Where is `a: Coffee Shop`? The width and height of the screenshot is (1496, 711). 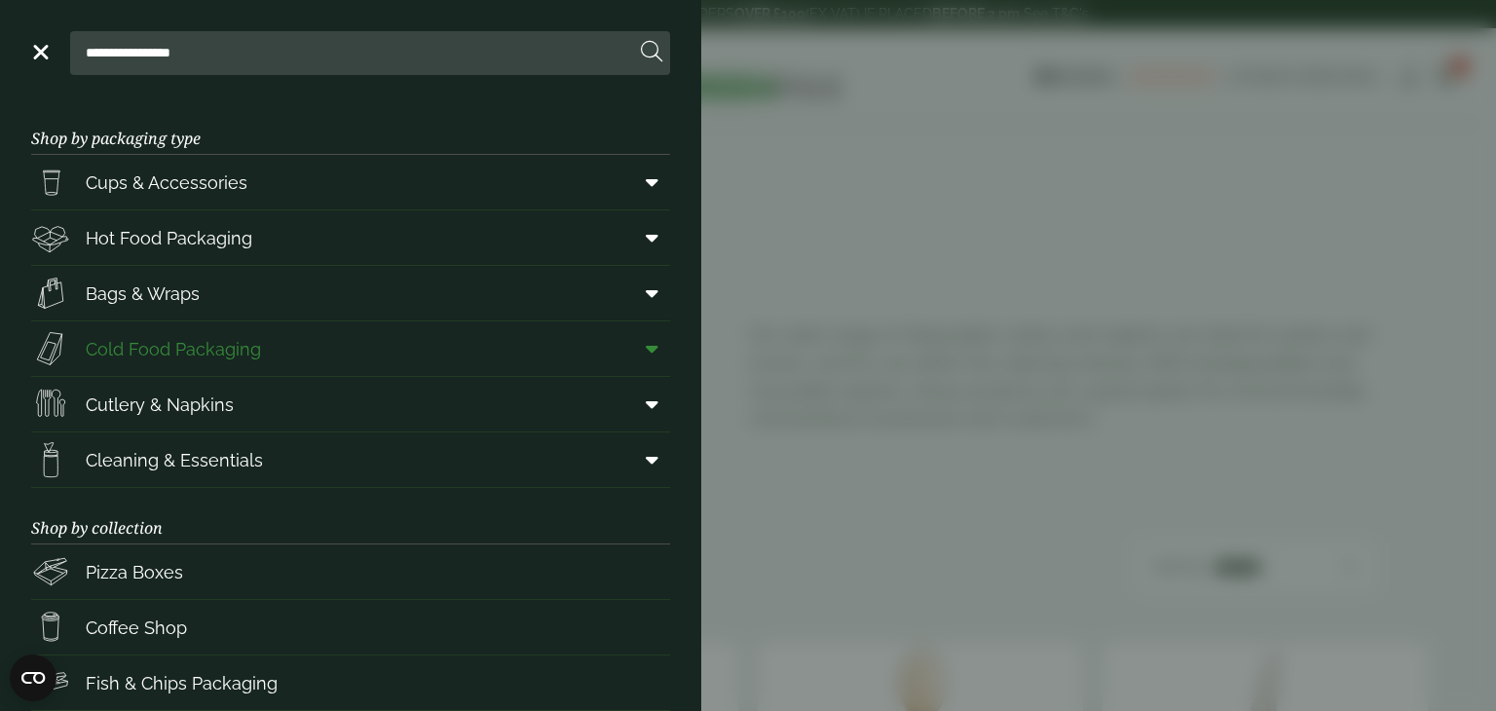 a: Coffee Shop is located at coordinates (351, 627).